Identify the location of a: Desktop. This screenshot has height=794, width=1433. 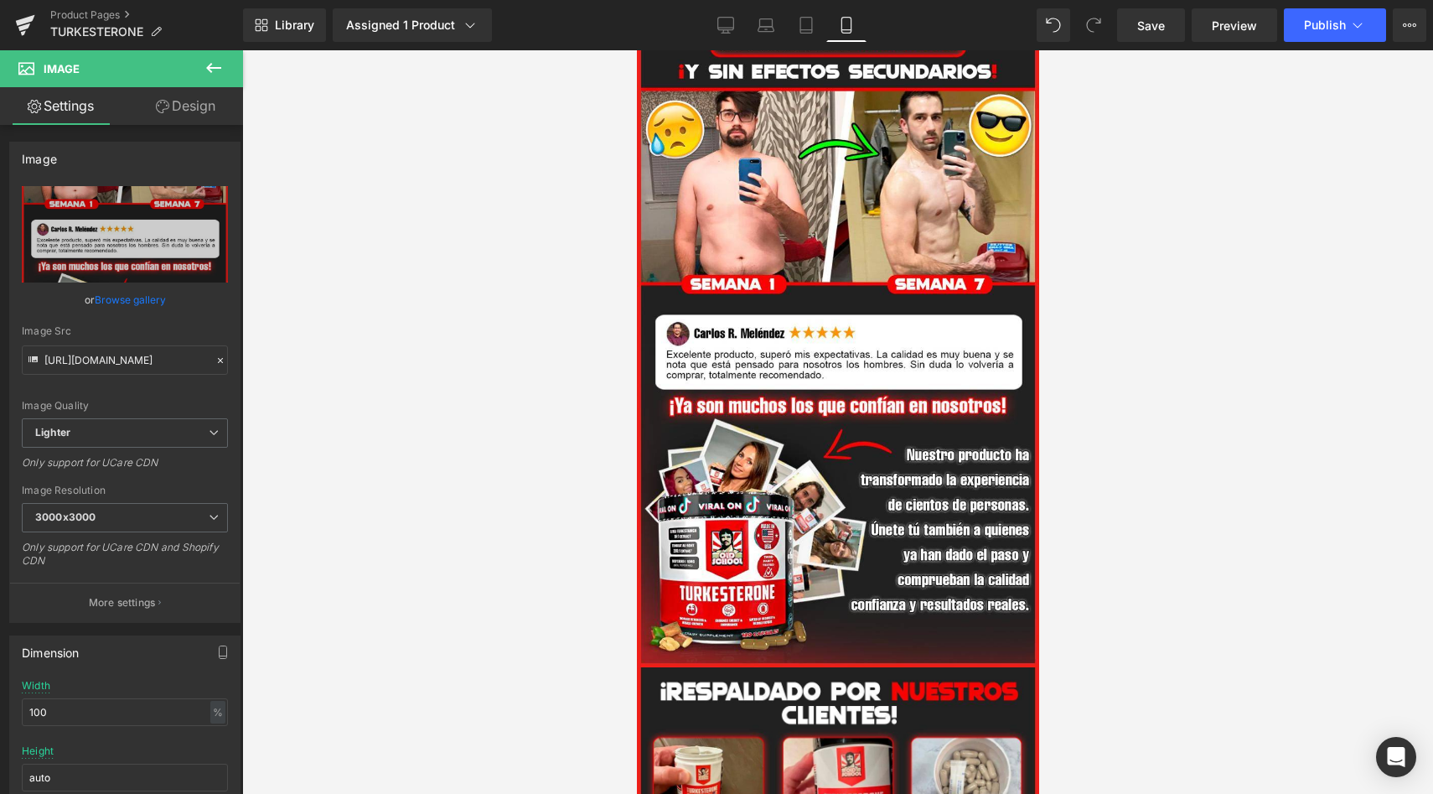
(726, 25).